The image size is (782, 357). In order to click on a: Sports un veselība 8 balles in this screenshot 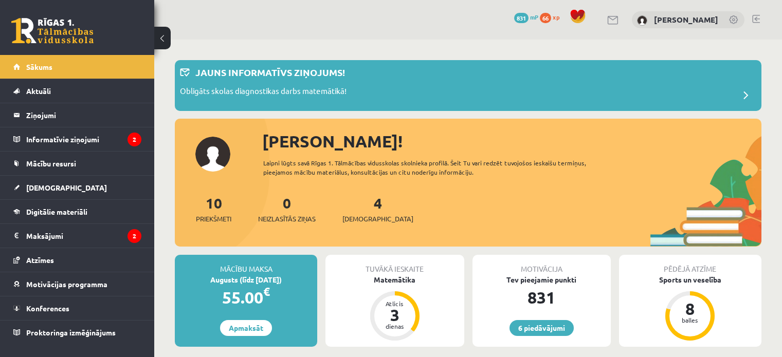, I will do `click(690, 308)`.